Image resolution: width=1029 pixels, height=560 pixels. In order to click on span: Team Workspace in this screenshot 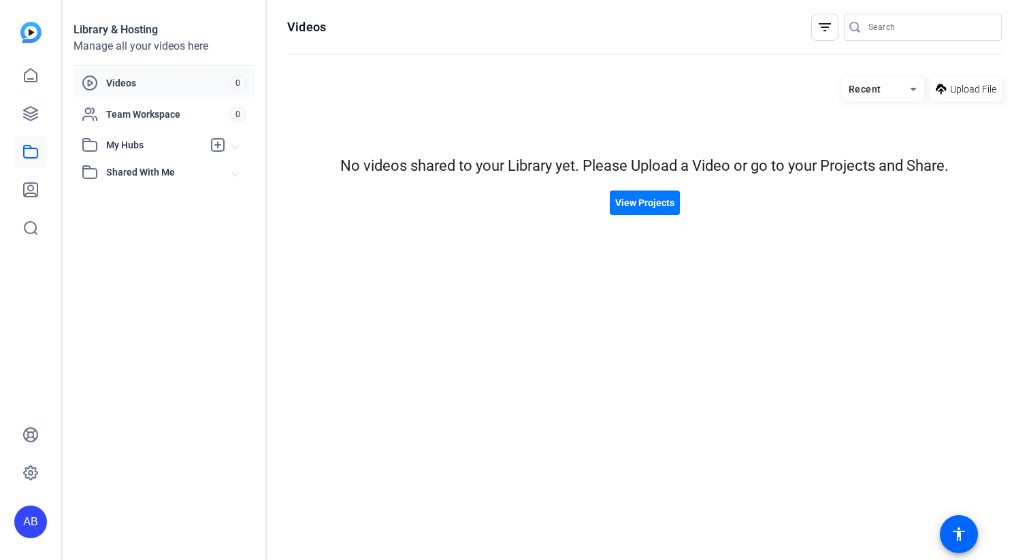, I will do `click(167, 114)`.